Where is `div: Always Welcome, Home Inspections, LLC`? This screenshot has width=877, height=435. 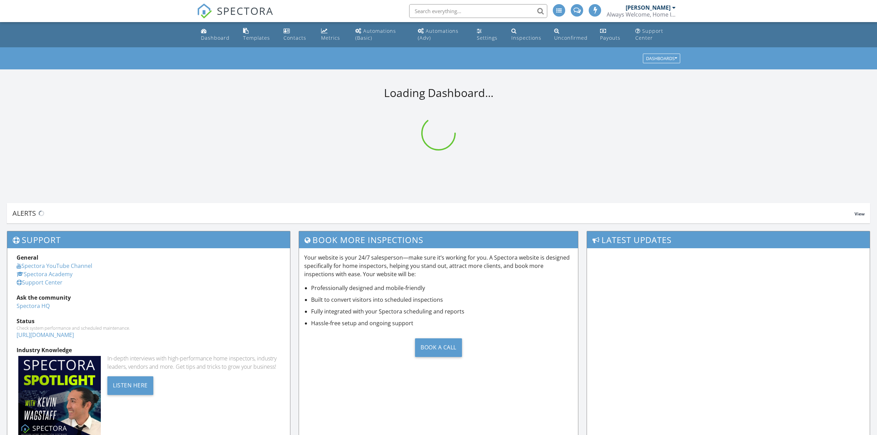 div: Always Welcome, Home Inspections, LLC is located at coordinates (641, 15).